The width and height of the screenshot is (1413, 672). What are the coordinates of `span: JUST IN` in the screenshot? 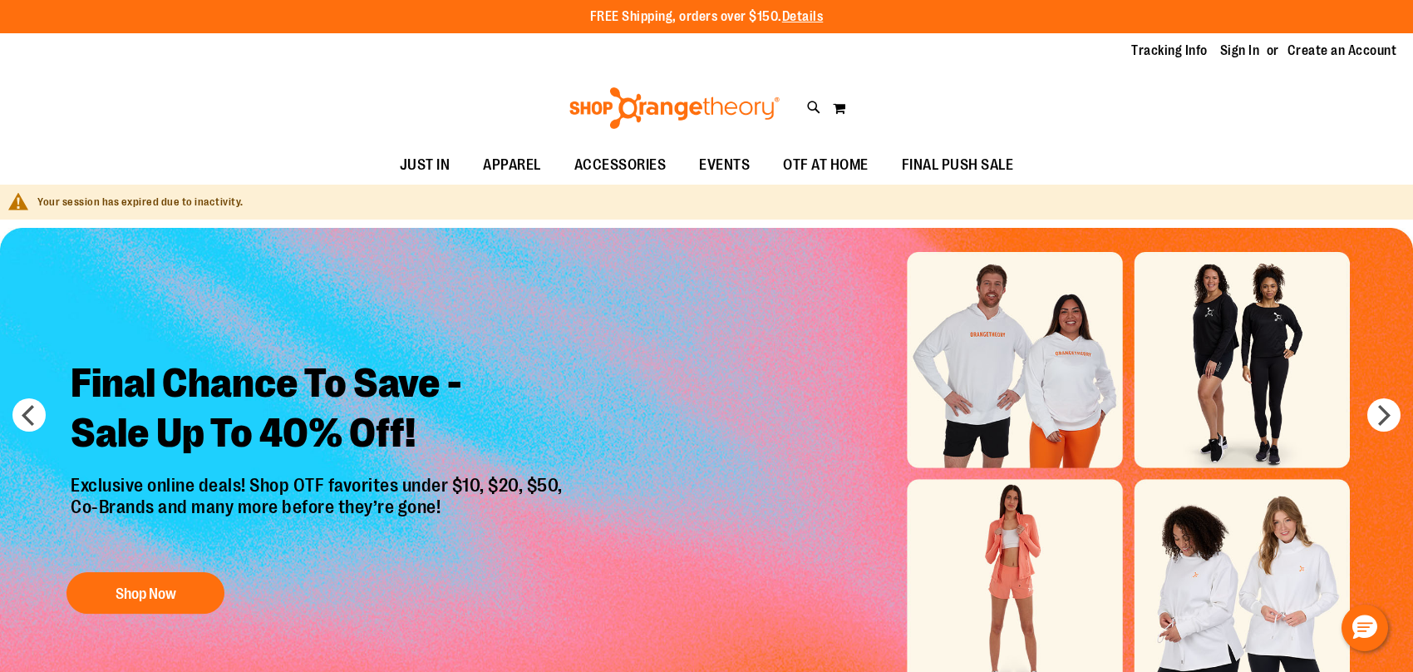 It's located at (425, 165).